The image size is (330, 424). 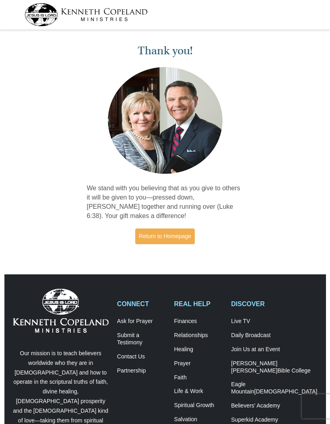 What do you see at coordinates (199, 322) in the screenshot?
I see `a: Finances` at bounding box center [199, 322].